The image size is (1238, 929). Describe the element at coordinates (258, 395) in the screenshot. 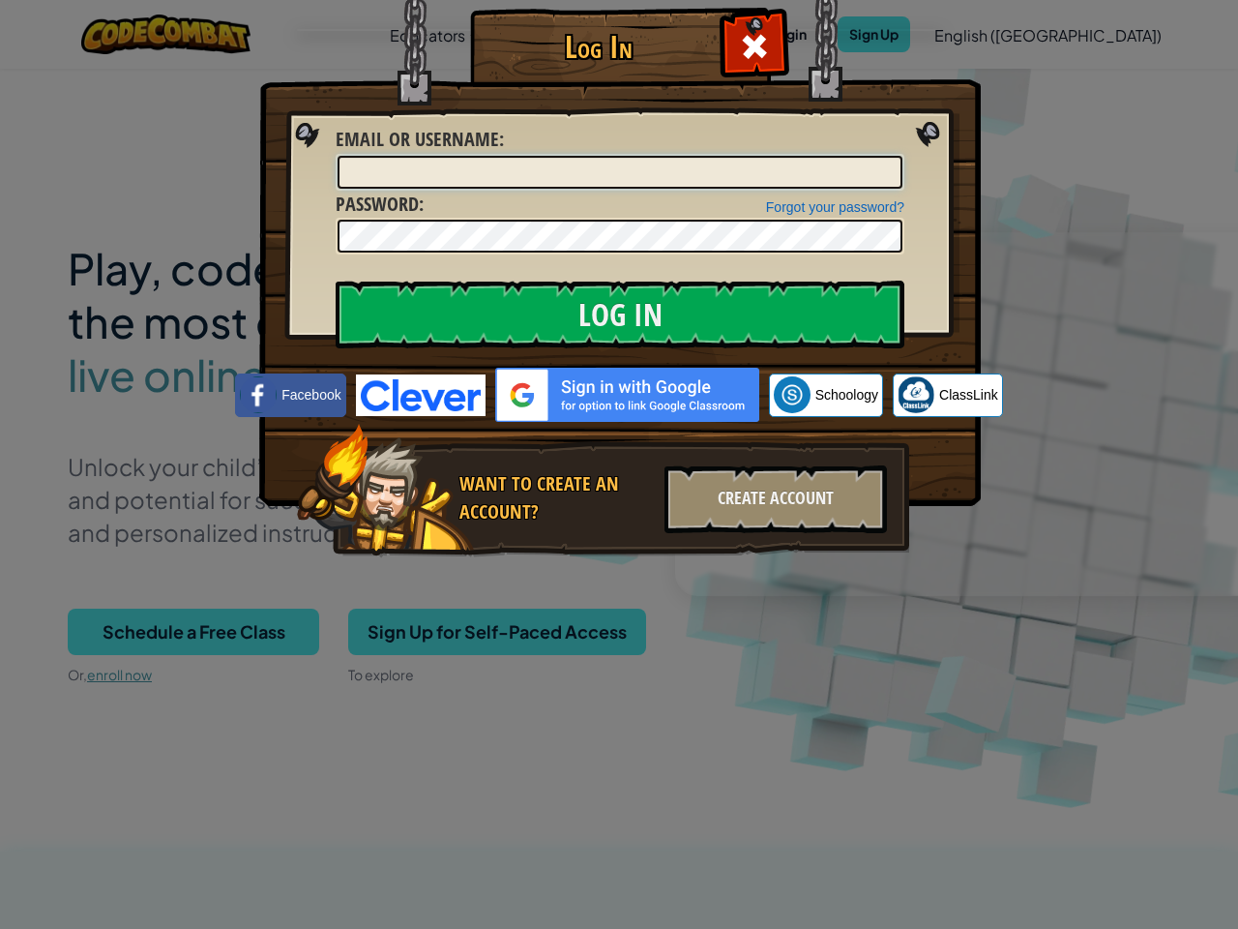

I see `img: facebook_small.png` at that location.